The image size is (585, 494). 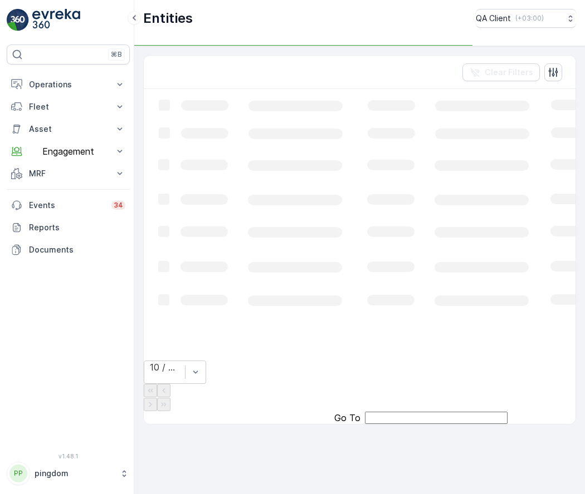 What do you see at coordinates (77, 228) in the screenshot?
I see `p: Reports` at bounding box center [77, 228].